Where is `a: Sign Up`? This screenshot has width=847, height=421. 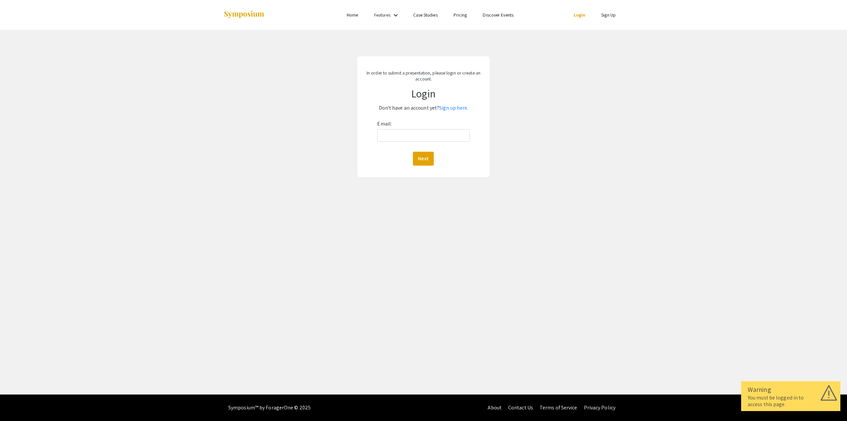 a: Sign Up is located at coordinates (609, 15).